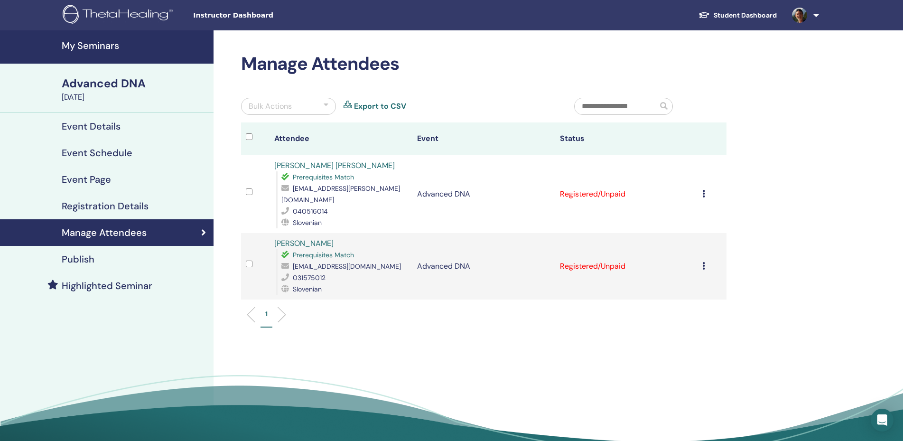  Describe the element at coordinates (341, 139) in the screenshot. I see `th: Attendee` at that location.